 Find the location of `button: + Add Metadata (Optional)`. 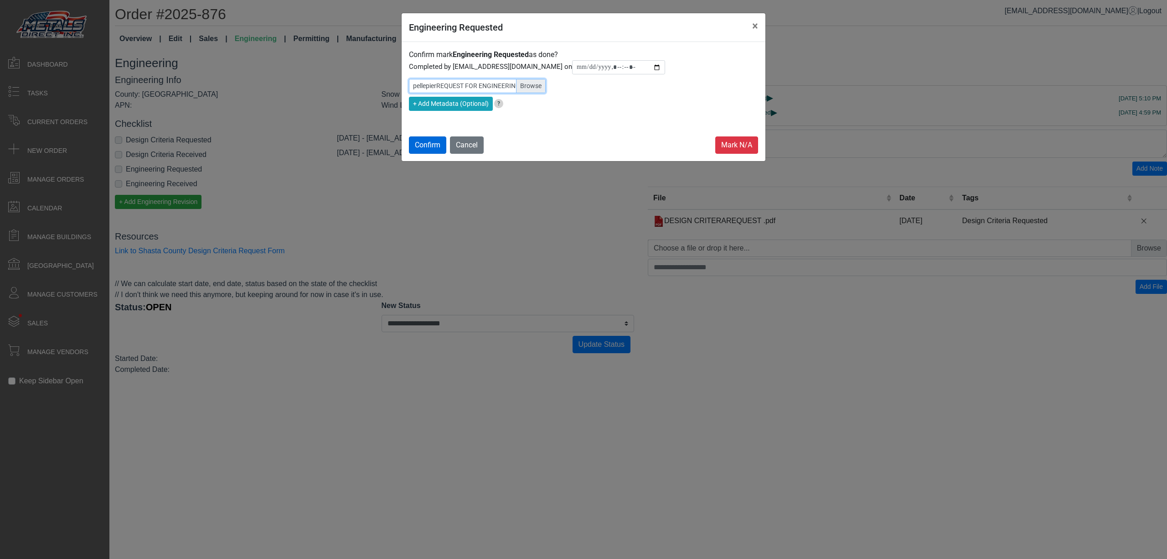

button: + Add Metadata (Optional) is located at coordinates (451, 104).